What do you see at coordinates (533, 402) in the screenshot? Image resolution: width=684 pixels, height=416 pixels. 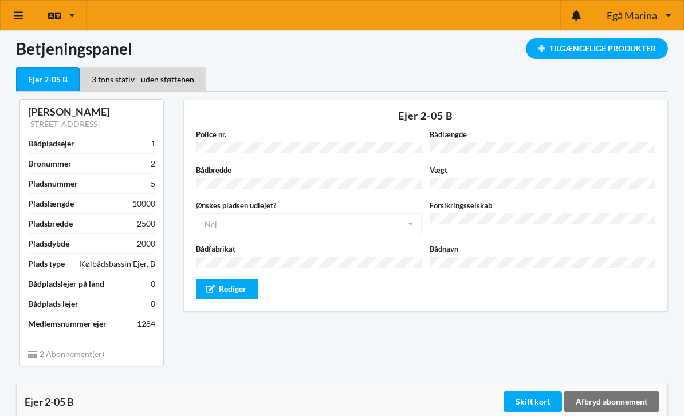 I see `div: Skift kort` at bounding box center [533, 402].